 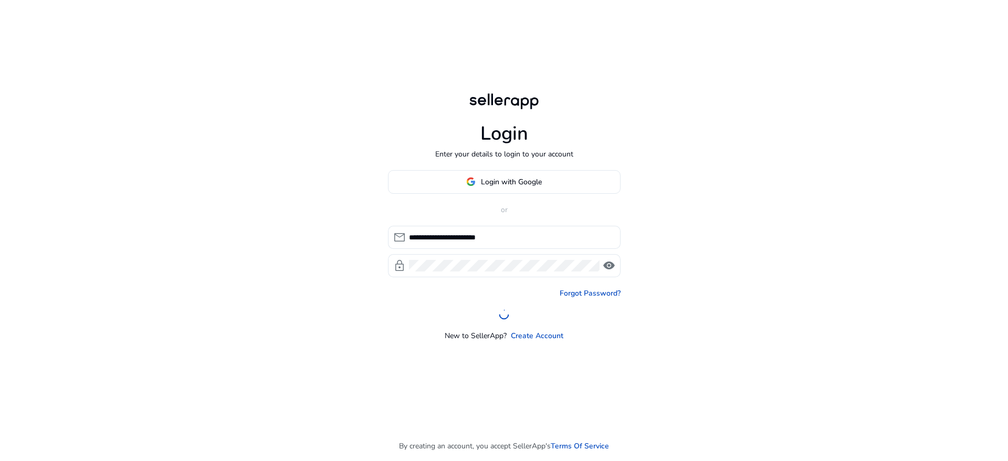 What do you see at coordinates (399, 237) in the screenshot?
I see `span: mail` at bounding box center [399, 237].